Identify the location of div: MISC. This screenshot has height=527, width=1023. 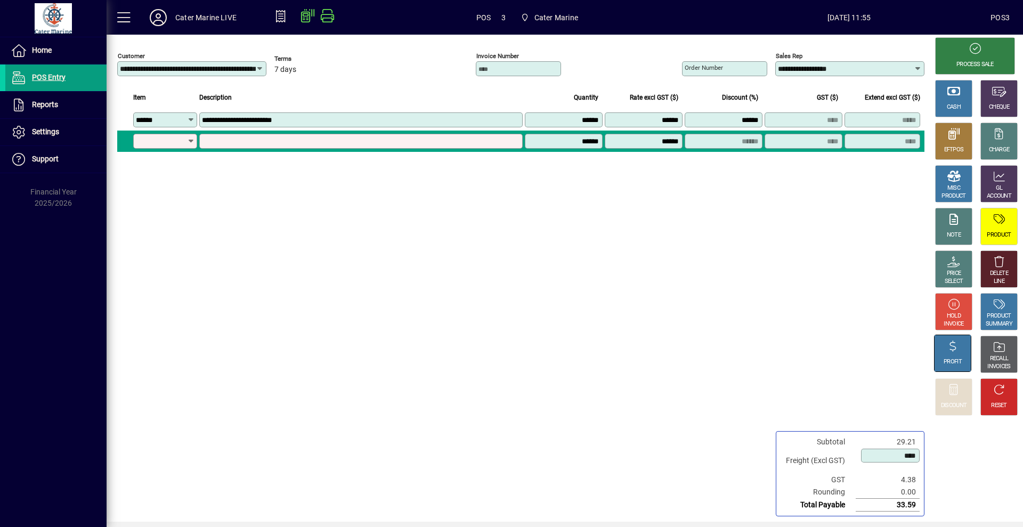
(954, 188).